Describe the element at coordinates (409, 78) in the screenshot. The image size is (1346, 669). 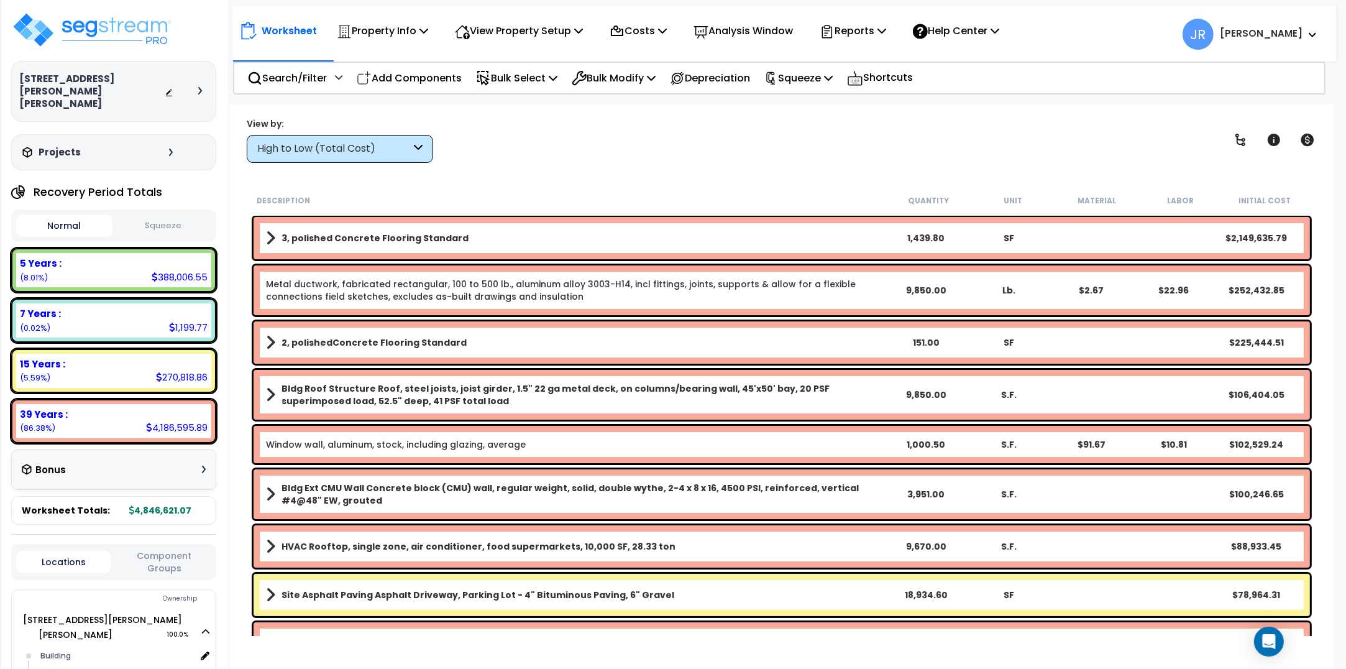
I see `p: Add Components` at that location.